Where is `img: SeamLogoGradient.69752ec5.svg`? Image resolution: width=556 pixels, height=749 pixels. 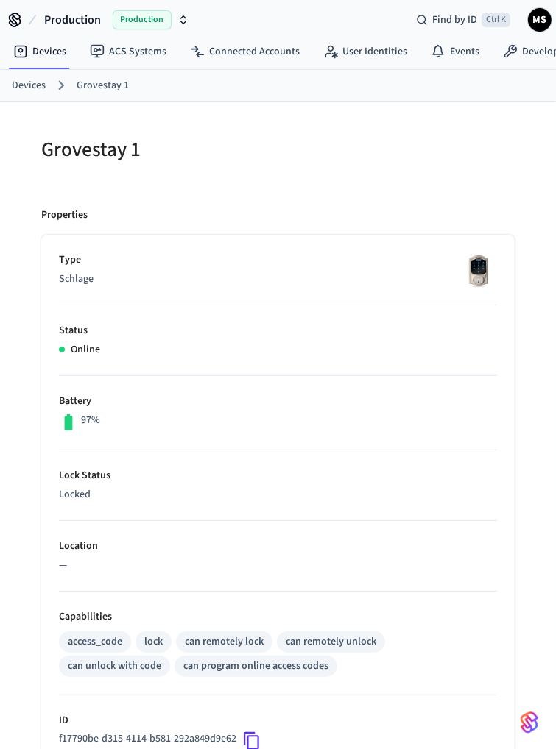
img: SeamLogoGradient.69752ec5.svg is located at coordinates (529, 723).